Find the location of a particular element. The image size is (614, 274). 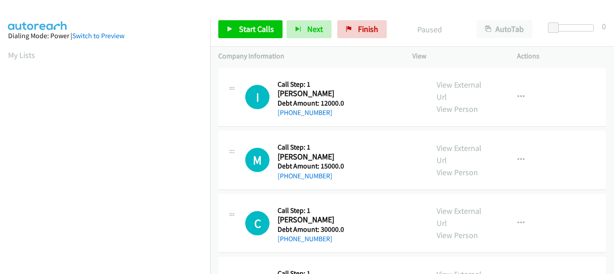

p: View is located at coordinates (457, 56).